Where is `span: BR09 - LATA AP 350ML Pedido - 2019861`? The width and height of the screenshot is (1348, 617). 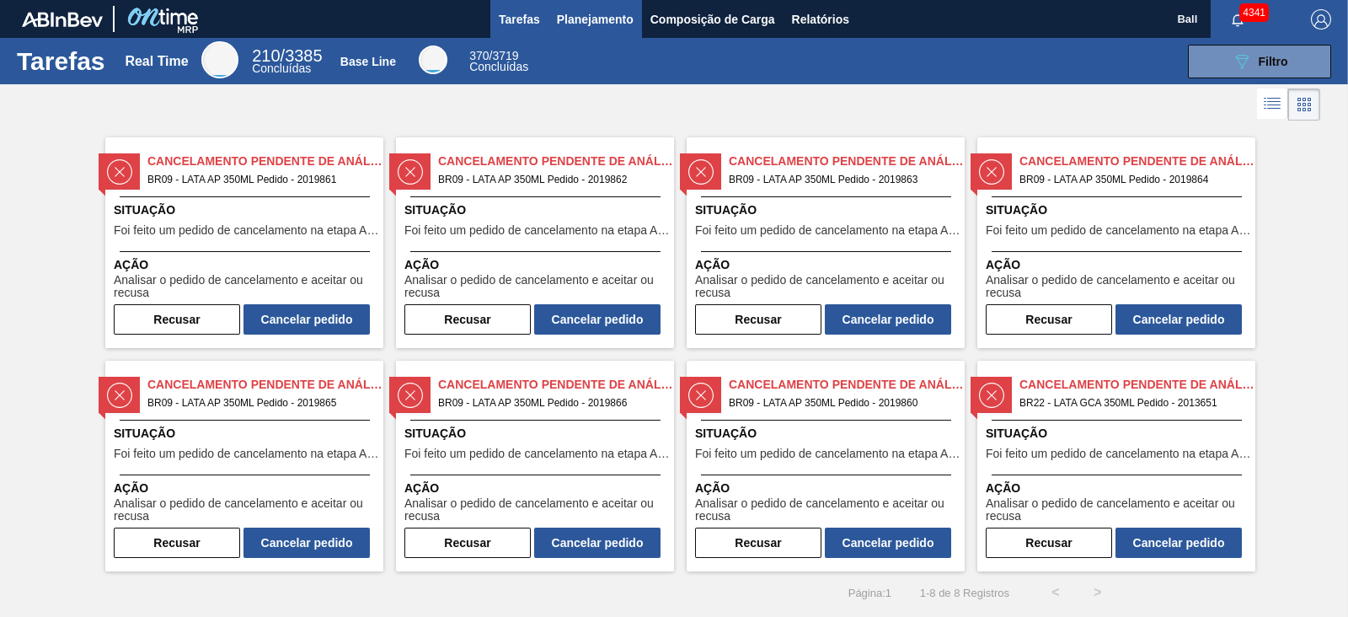
span: BR09 - LATA AP 350ML Pedido - 2019861 is located at coordinates (259, 179).